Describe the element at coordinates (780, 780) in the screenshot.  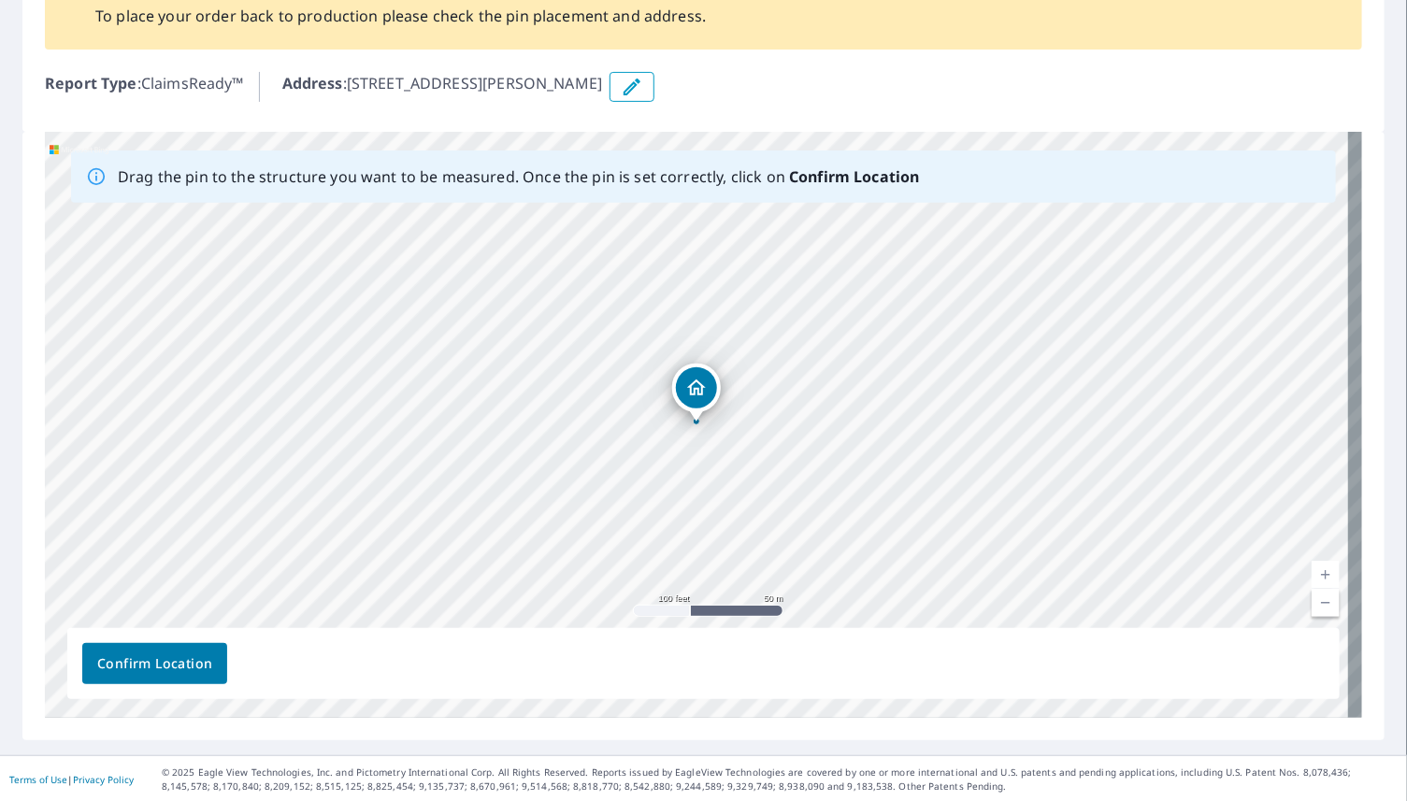
I see `p: © 2025 Eagle View Technologies, Inc. and Pictometry International Corp. All Rights Reserved. Repo...` at that location.